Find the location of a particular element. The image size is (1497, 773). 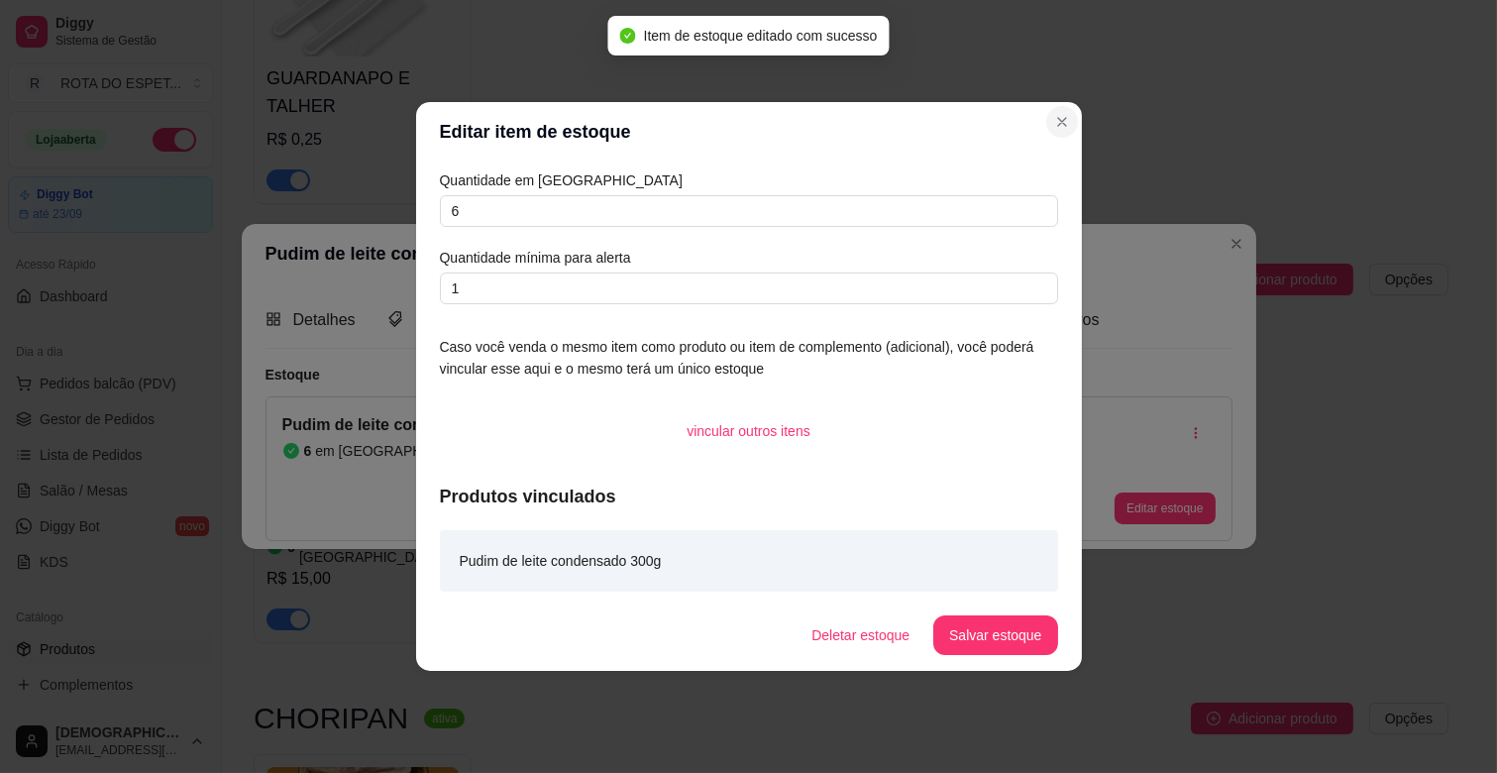

button: Deletar estoque is located at coordinates (860, 635).